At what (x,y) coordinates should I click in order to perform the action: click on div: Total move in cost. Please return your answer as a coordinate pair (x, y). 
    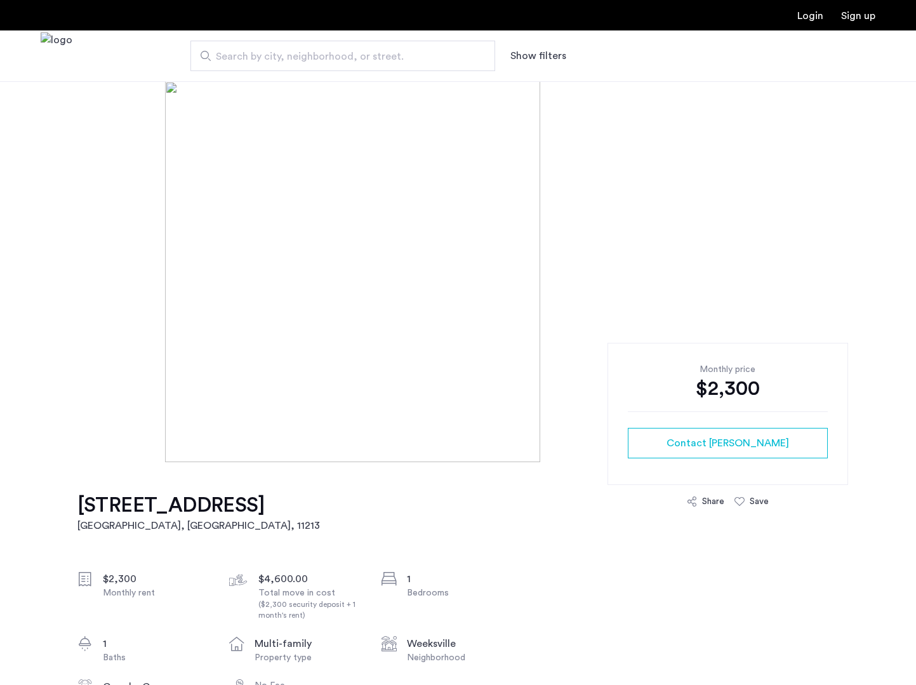
    Looking at the image, I should click on (312, 603).